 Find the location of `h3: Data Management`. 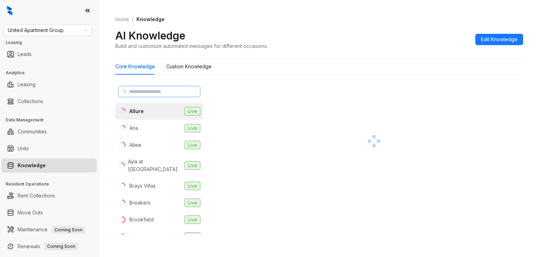

h3: Data Management is located at coordinates (52, 120).